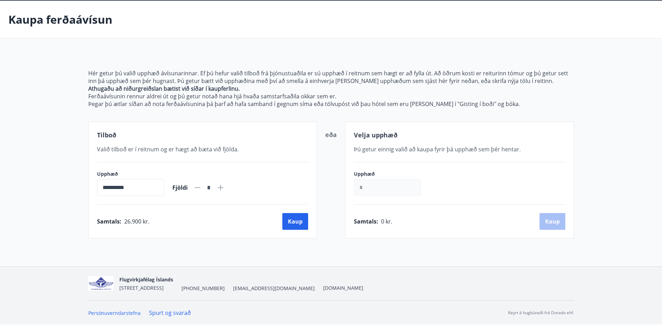 This screenshot has width=662, height=325. I want to click on button: Kaup, so click(295, 222).